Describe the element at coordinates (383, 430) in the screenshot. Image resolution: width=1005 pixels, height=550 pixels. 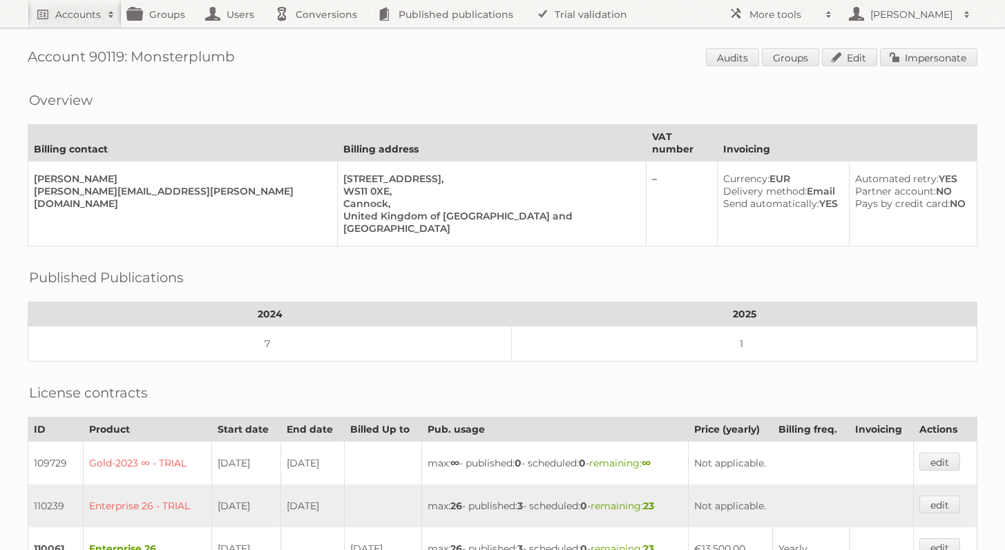
I see `th: Billed Up to` at that location.